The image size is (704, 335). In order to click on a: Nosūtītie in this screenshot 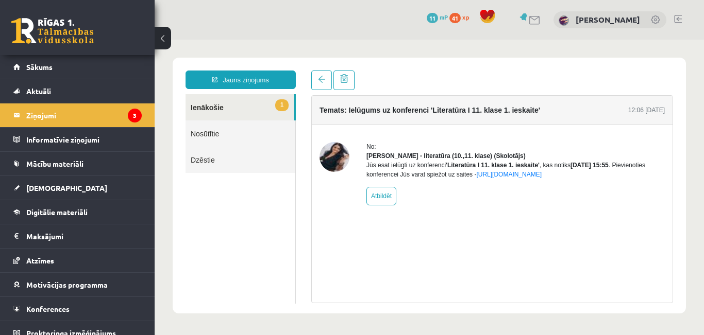, I will do `click(86, 94)`.